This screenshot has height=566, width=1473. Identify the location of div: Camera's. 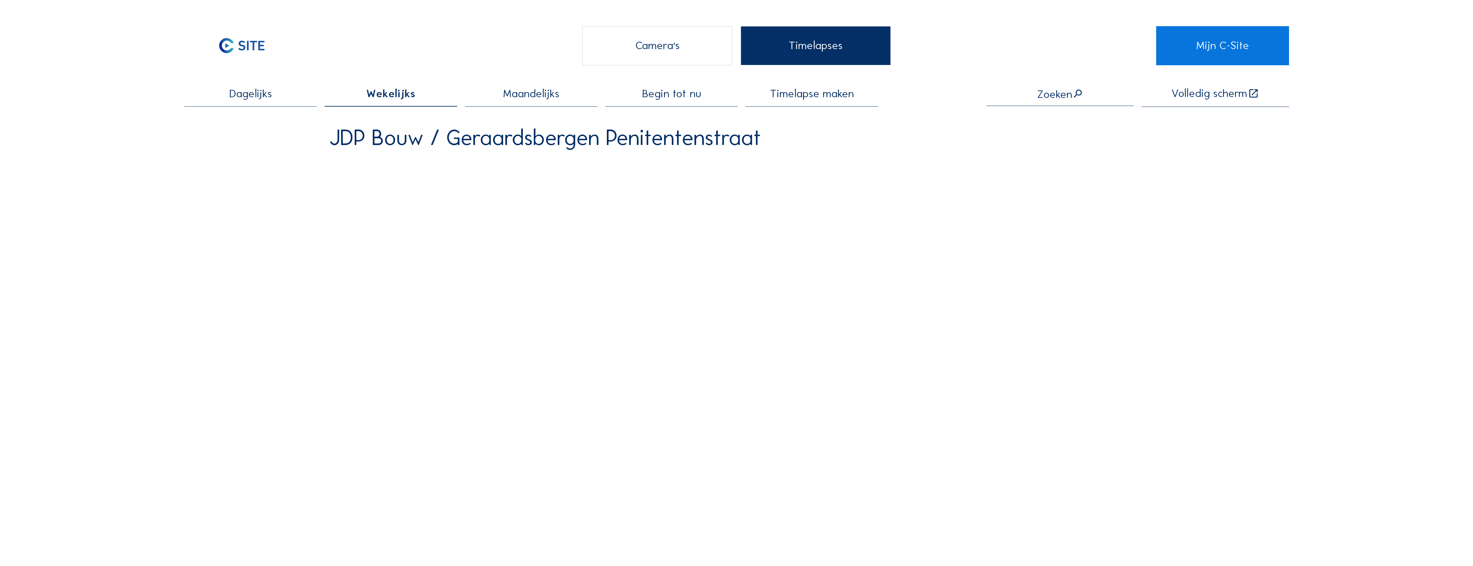
(657, 46).